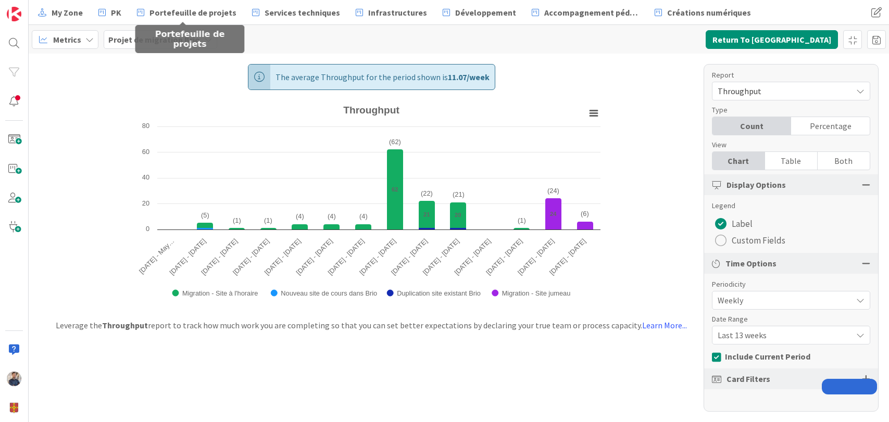 The width and height of the screenshot is (889, 422). Describe the element at coordinates (14, 379) in the screenshot. I see `img: MW` at that location.